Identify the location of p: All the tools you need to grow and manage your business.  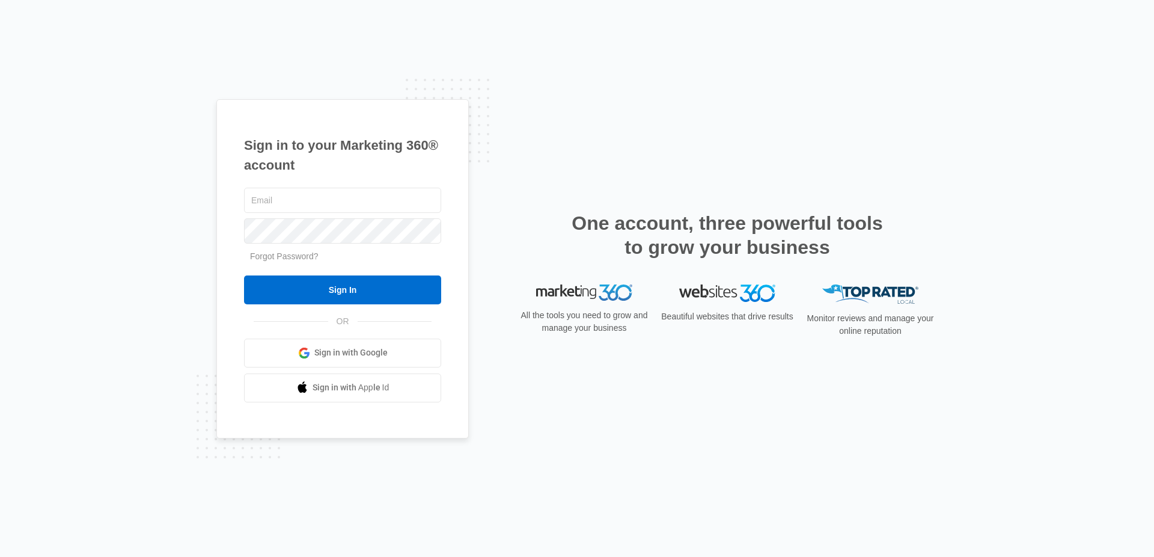
(584, 322).